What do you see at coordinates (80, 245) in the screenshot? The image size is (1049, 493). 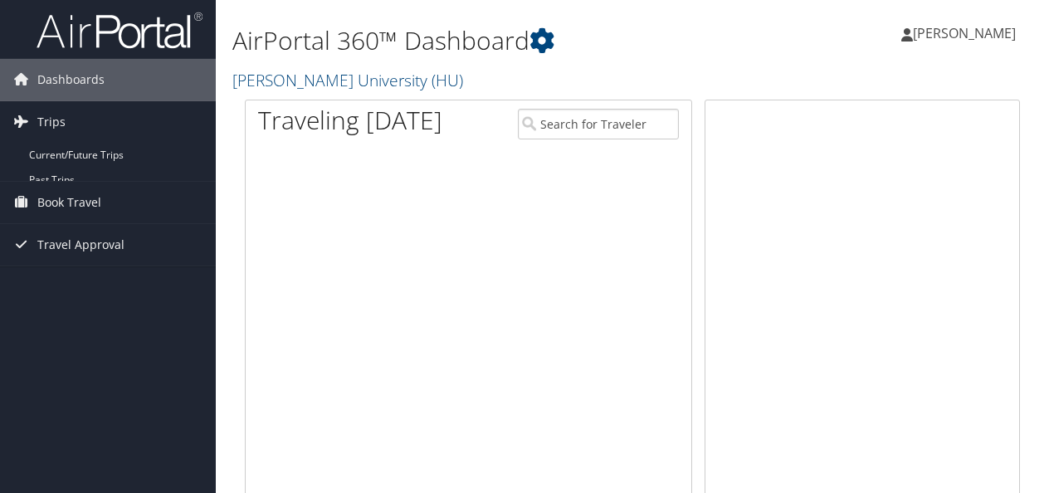 I see `span: Travel Approval` at bounding box center [80, 245].